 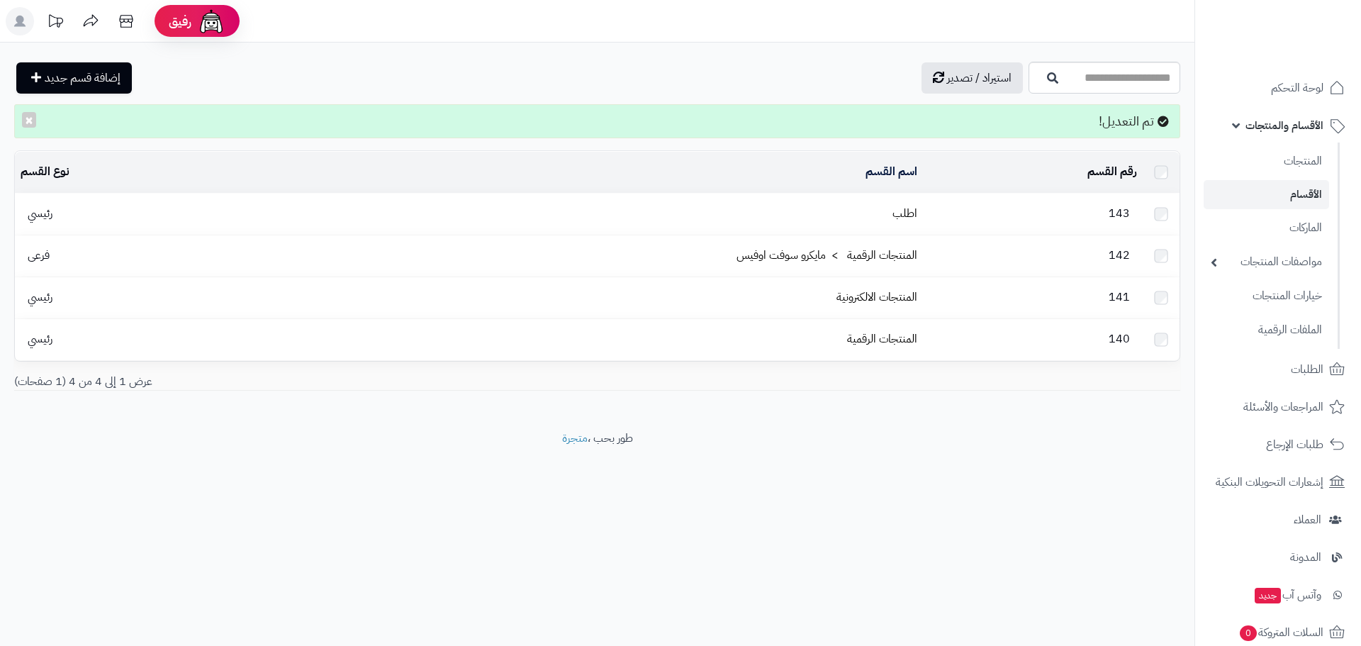 What do you see at coordinates (82, 78) in the screenshot?
I see `span: إضافة قسم جديد` at bounding box center [82, 78].